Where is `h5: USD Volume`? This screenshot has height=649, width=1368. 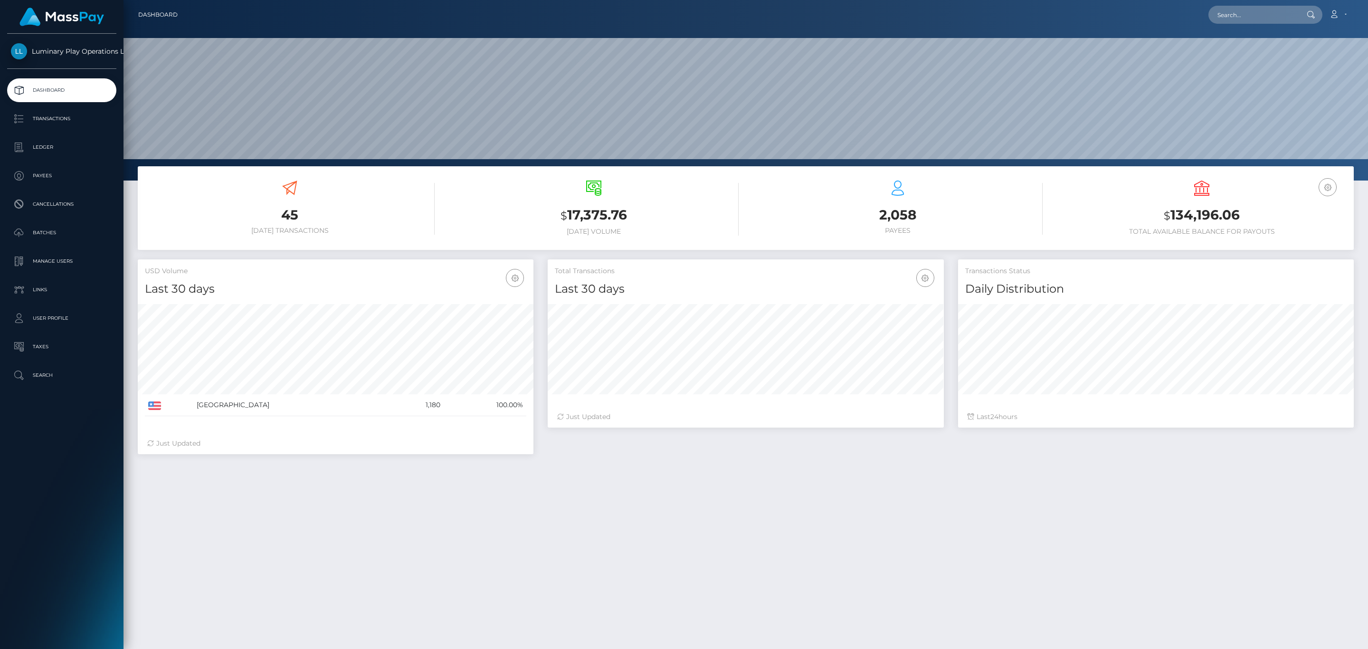 h5: USD Volume is located at coordinates (335, 271).